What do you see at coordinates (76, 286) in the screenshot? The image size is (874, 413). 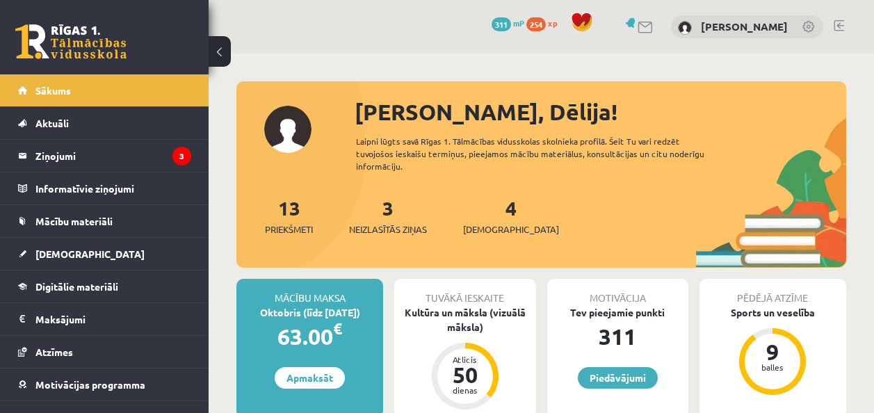 I see `span: Digitālie materiāli` at bounding box center [76, 286].